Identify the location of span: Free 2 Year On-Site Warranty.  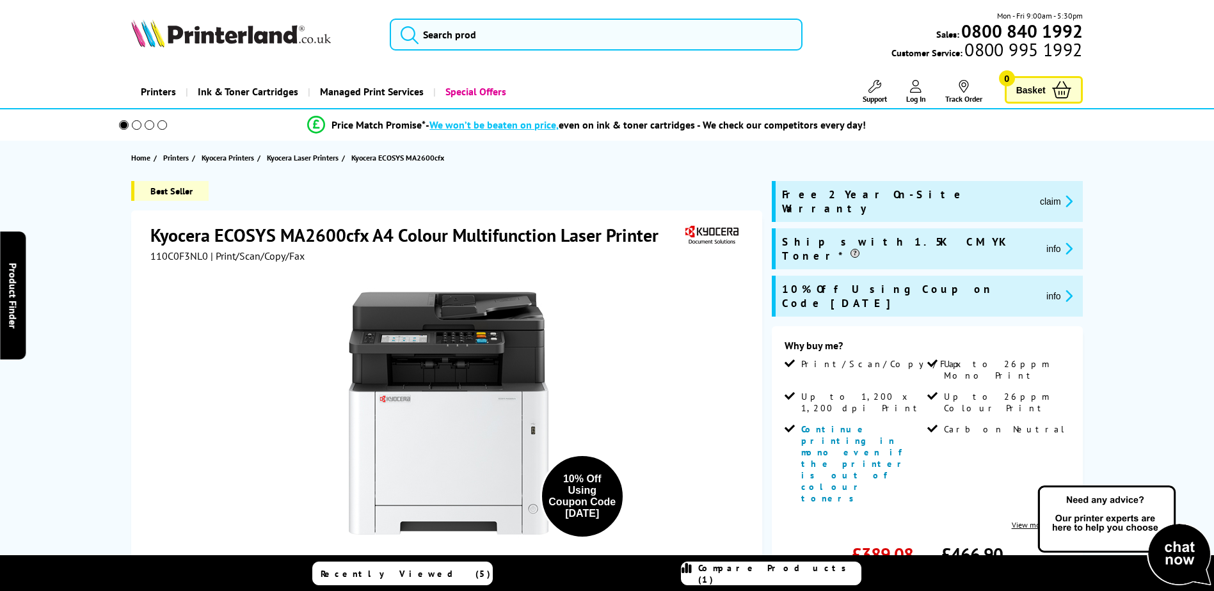
(906, 202).